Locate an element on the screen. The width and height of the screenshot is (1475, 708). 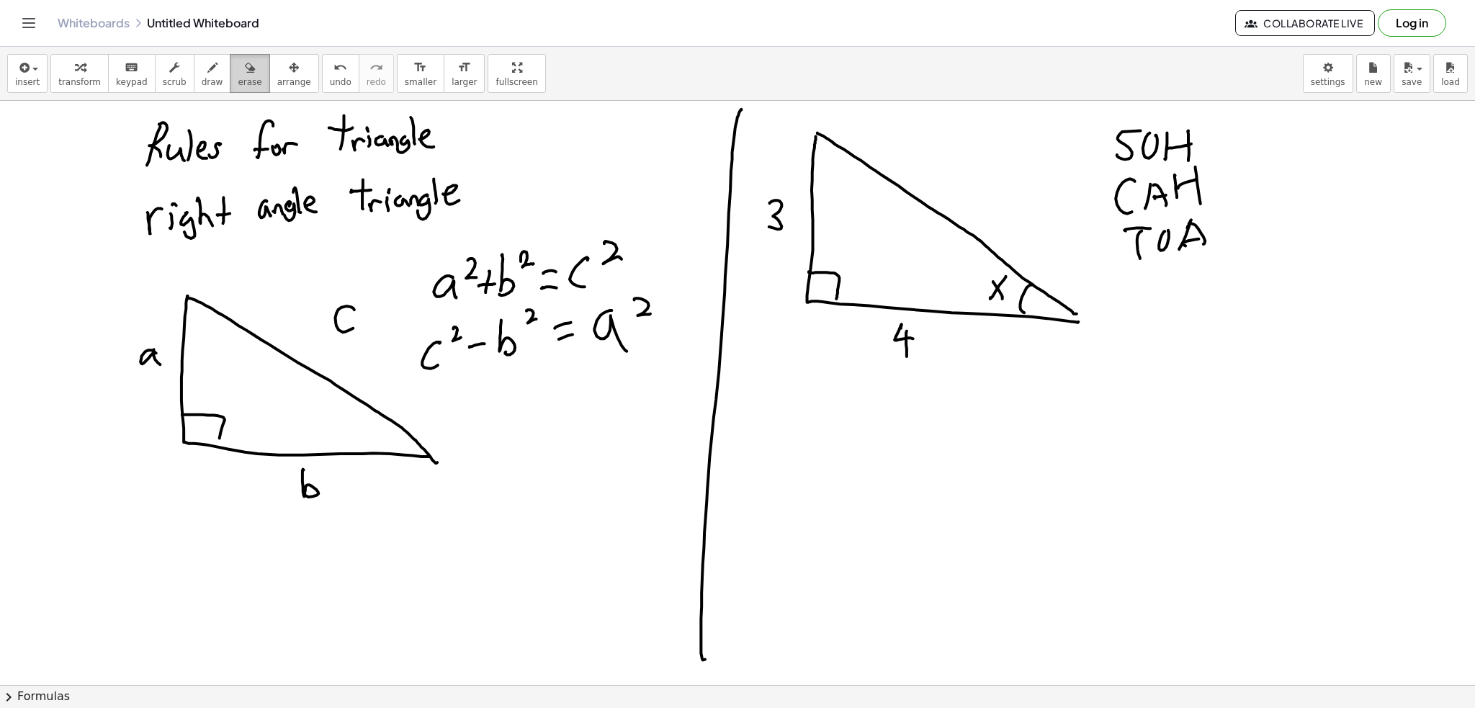
span: transform is located at coordinates (79, 82).